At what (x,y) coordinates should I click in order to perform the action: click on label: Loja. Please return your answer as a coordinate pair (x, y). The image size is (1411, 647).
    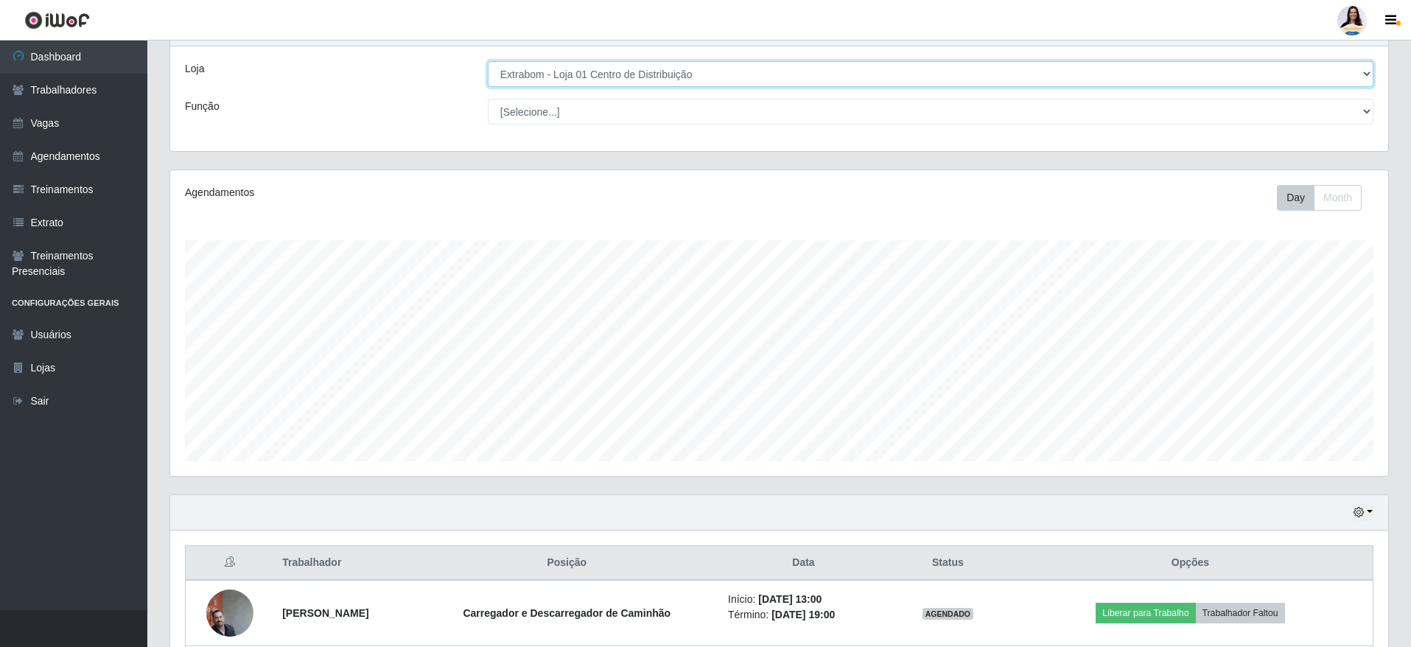
    Looking at the image, I should click on (195, 69).